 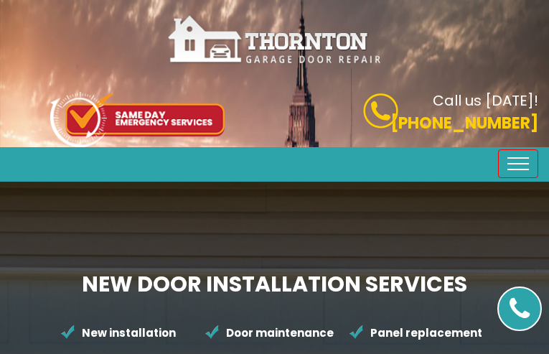 I want to click on b: NEW DOOR INSTALLATION SERVICES, so click(x=274, y=284).